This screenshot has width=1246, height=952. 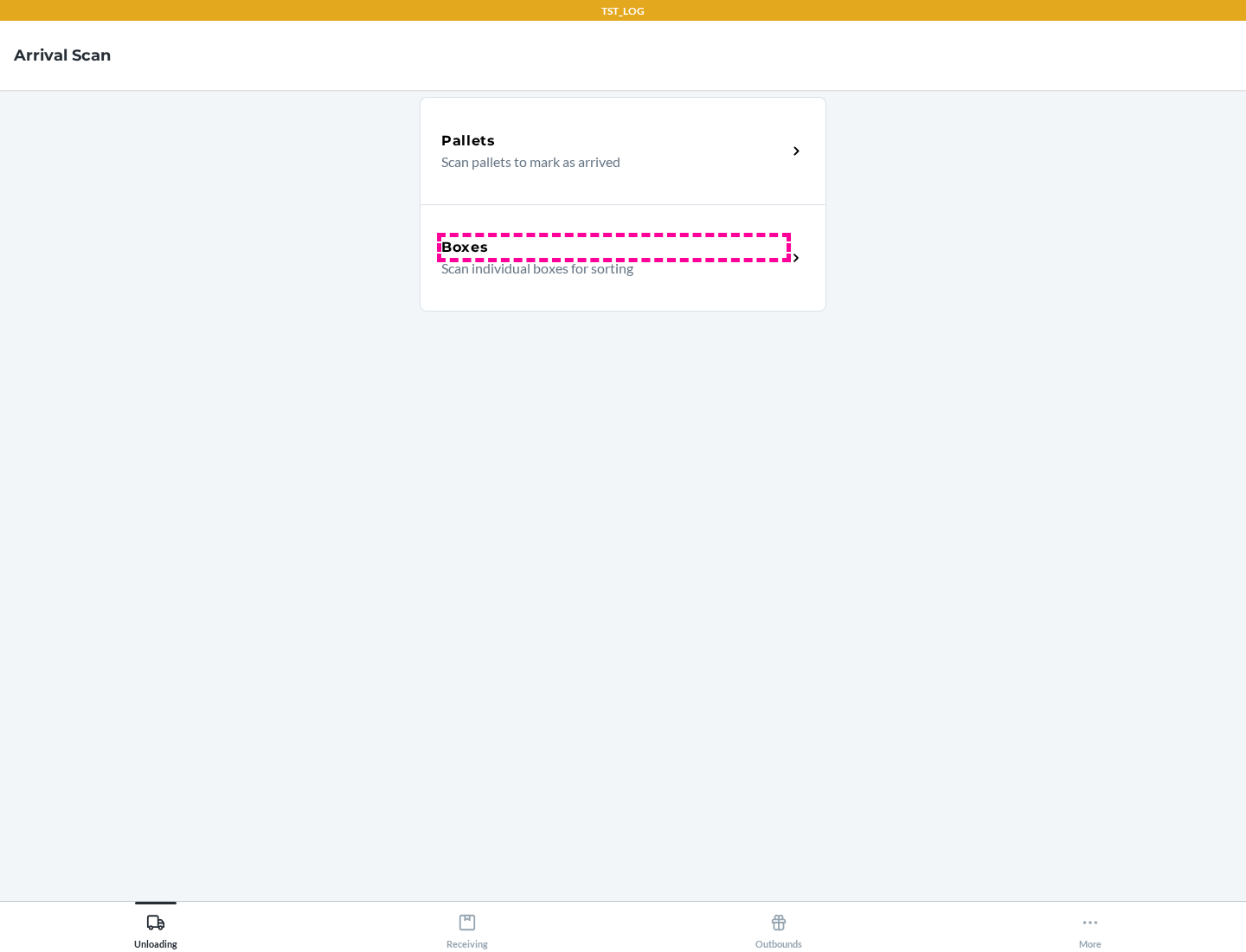 What do you see at coordinates (623, 151) in the screenshot?
I see `a: PalletsScan pallets to mark as arrived` at bounding box center [623, 151].